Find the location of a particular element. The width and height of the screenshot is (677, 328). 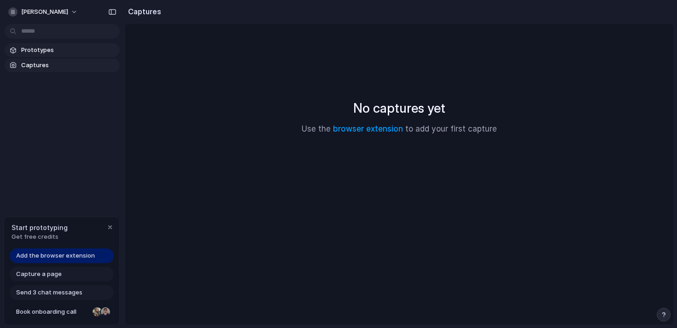

div: Christian Iacullo is located at coordinates (105, 312).